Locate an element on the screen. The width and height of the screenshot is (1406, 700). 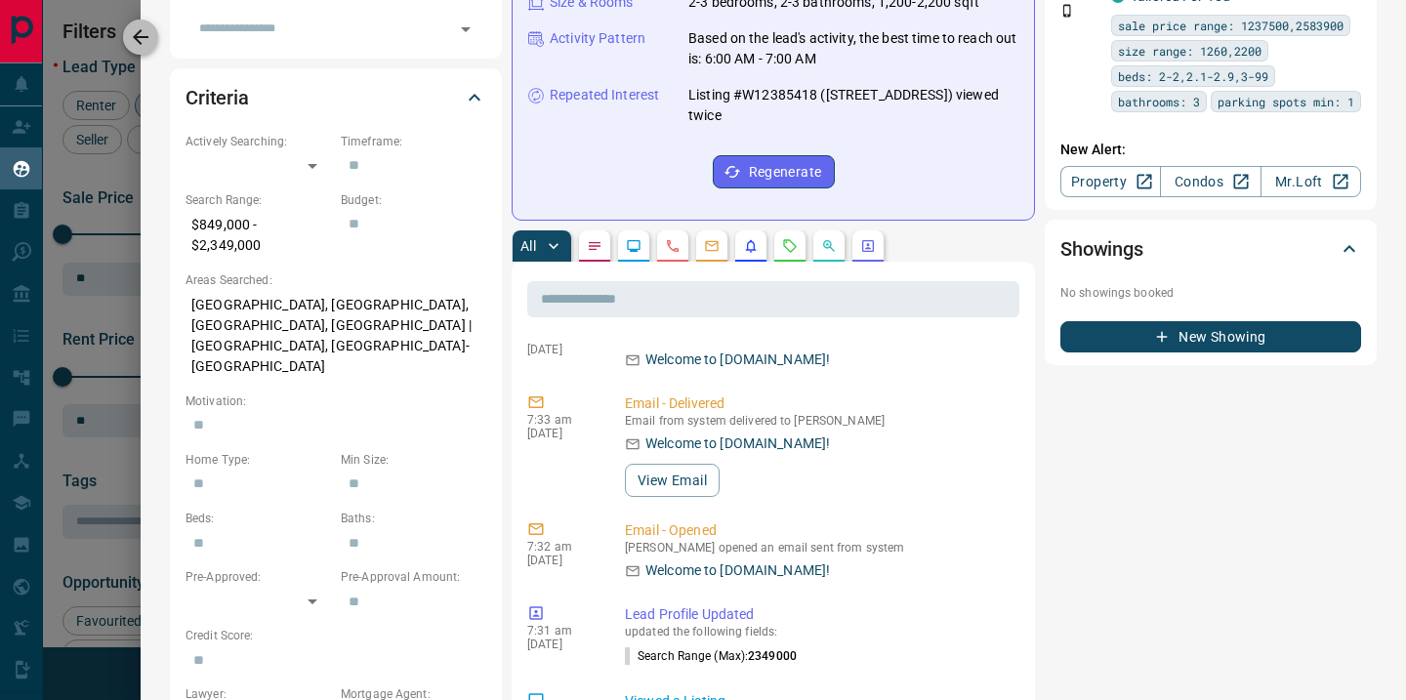
p: Timeframe: is located at coordinates (413, 142).